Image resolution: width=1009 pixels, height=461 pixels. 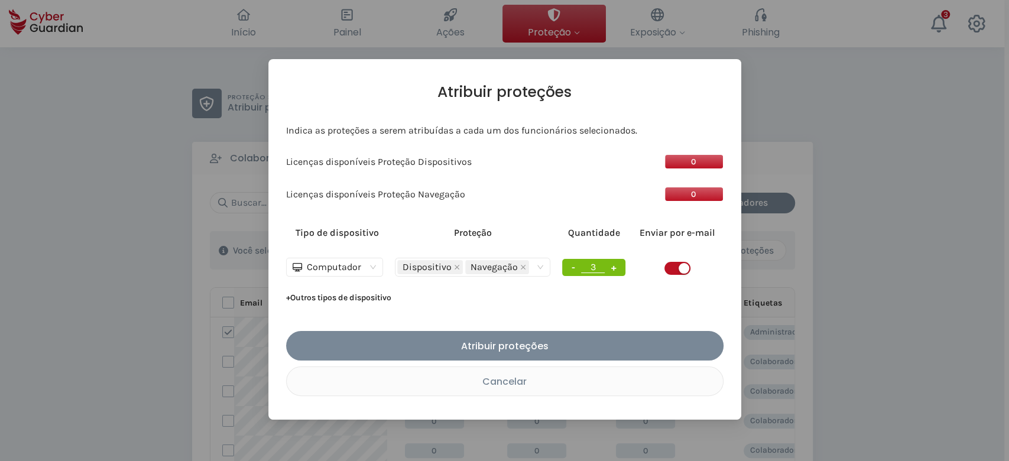 What do you see at coordinates (339, 298) in the screenshot?
I see `button: Add other device types` at bounding box center [339, 298].